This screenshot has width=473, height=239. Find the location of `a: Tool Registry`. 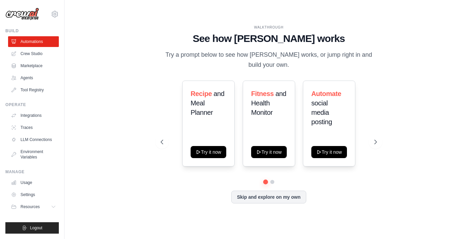

a: Tool Registry is located at coordinates (33, 90).